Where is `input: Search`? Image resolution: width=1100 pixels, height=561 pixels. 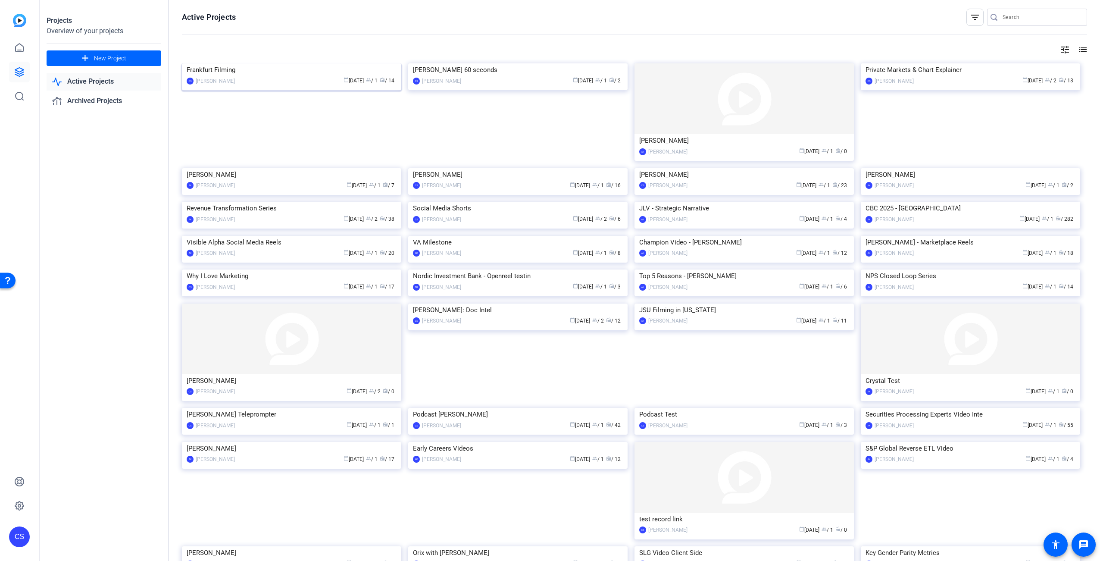
input: Search is located at coordinates (1041, 17).